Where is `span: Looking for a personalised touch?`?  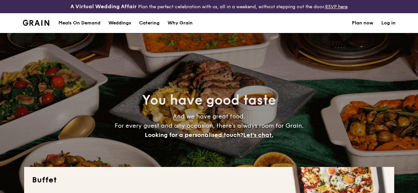 span: Looking for a personalised touch? is located at coordinates (194, 135).